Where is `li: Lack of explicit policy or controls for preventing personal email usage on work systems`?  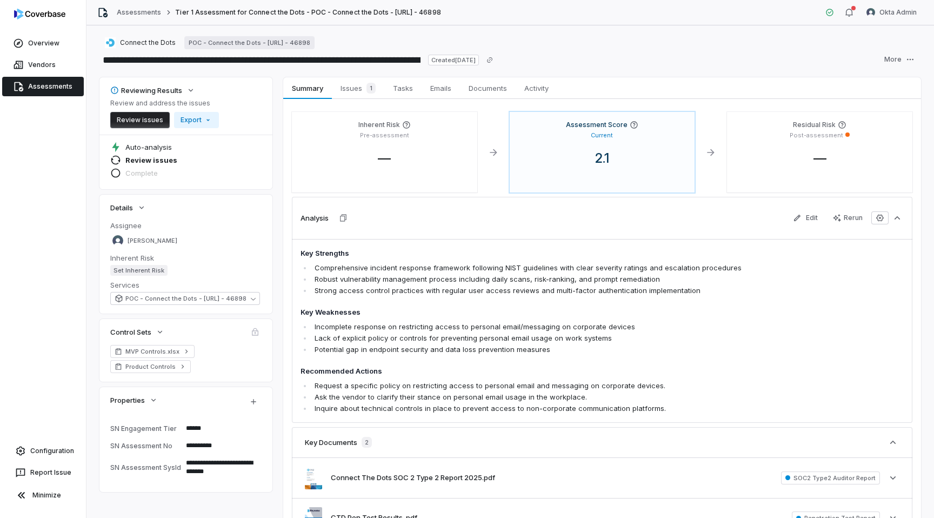 li: Lack of explicit policy or controls for preventing personal email usage on work systems is located at coordinates (547, 338).